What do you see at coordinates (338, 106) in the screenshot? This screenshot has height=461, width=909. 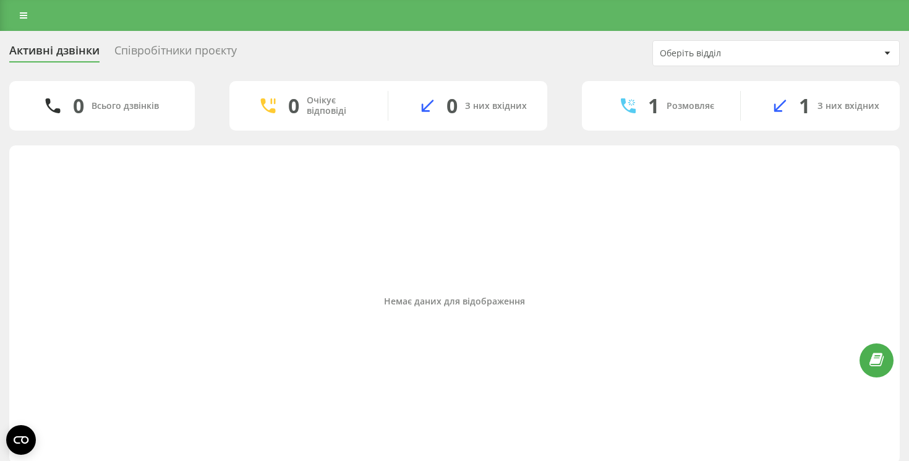 I see `div: Очікує відповіді` at bounding box center [338, 106].